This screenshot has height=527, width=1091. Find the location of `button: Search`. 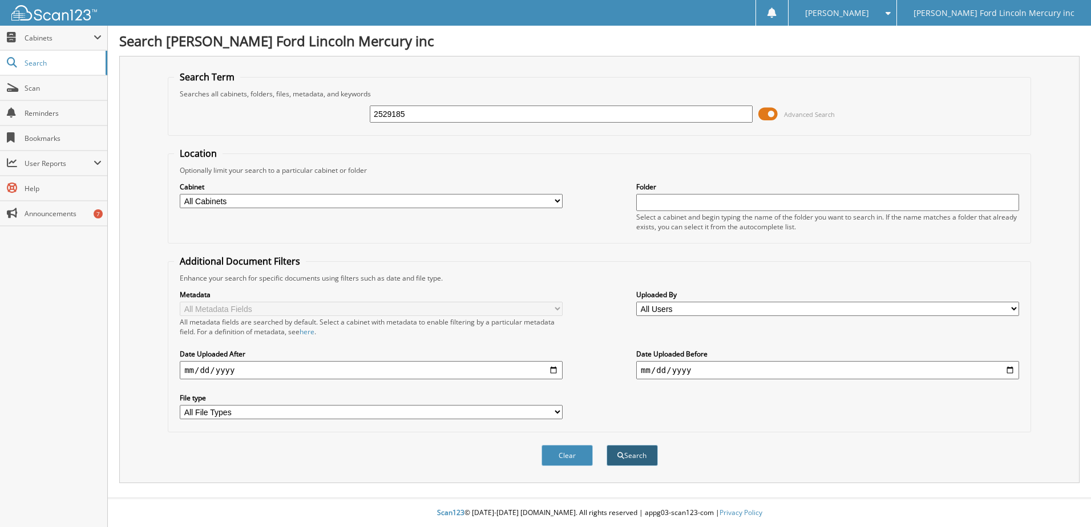

button: Search is located at coordinates (632, 455).